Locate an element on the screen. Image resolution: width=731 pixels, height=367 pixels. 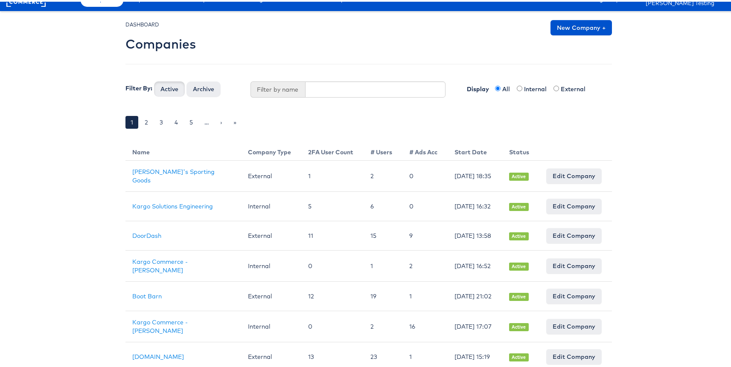
td: 12 is located at coordinates (332, 295).